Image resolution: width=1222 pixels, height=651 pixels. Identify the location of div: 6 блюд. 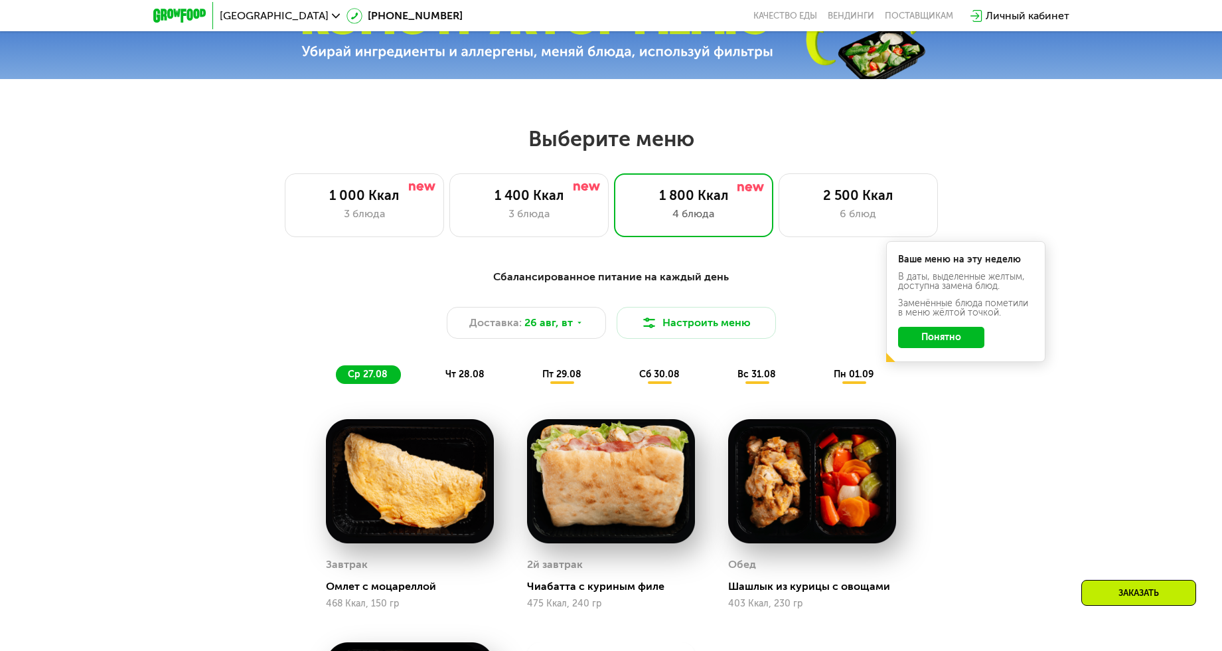
(858, 214).